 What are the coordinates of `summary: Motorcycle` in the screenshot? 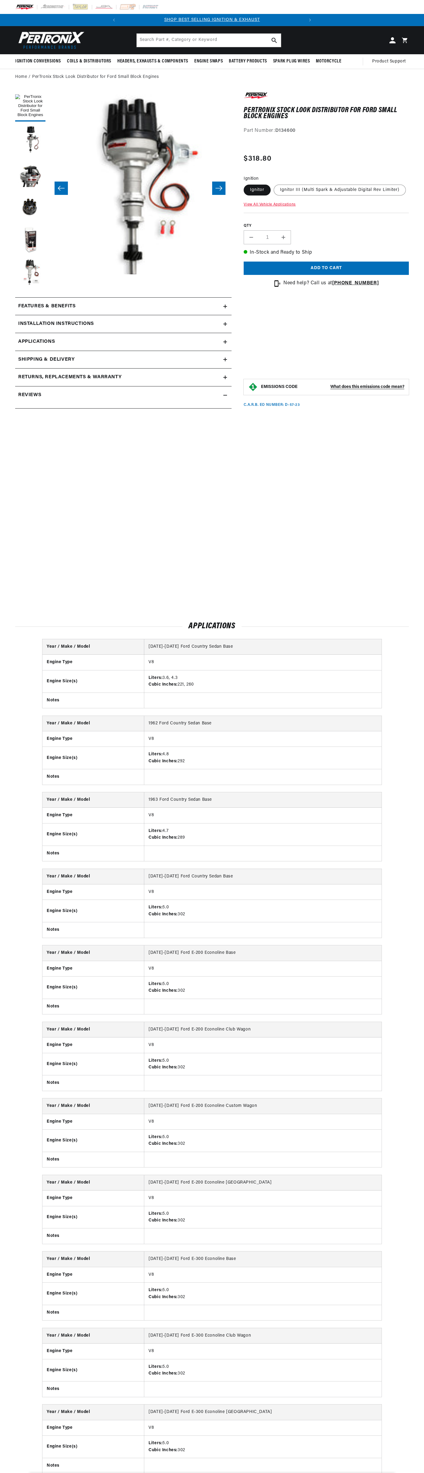 It's located at (328, 61).